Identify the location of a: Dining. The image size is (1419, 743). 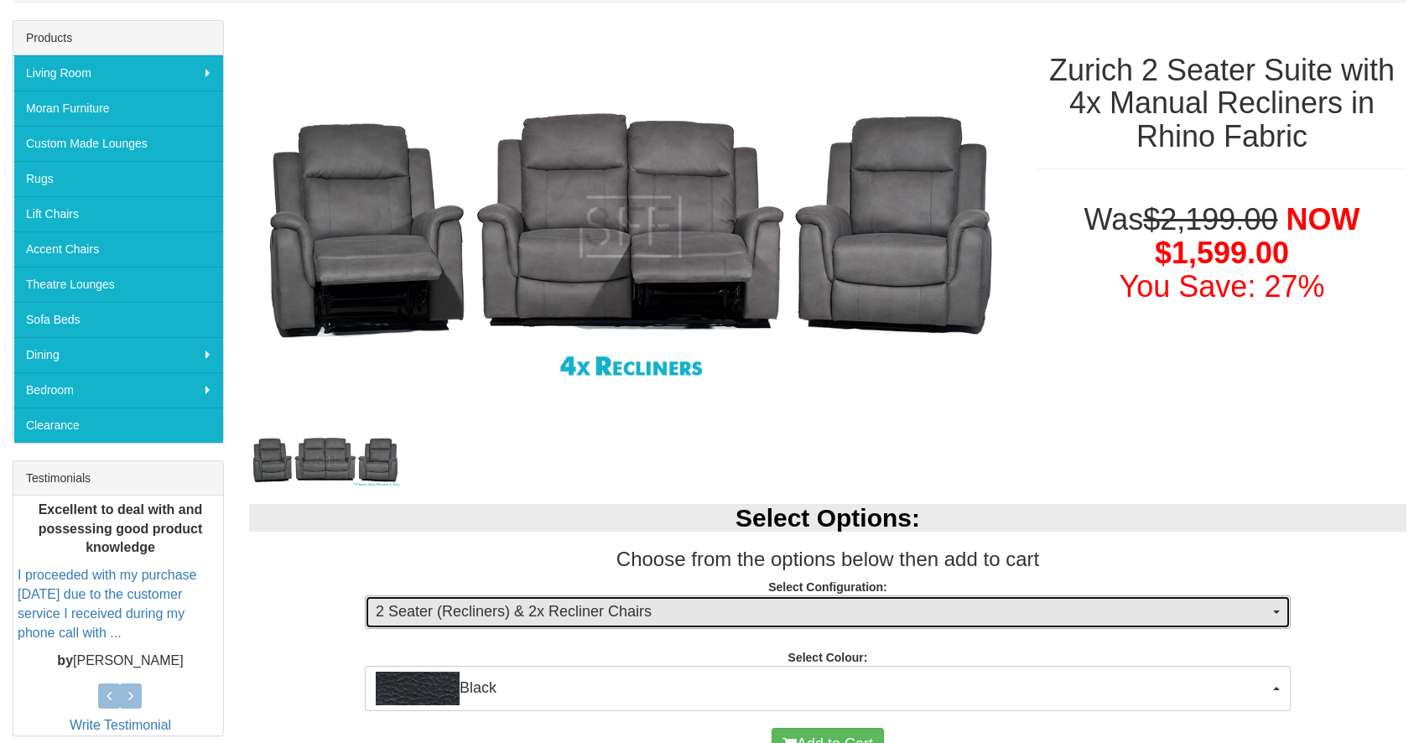
(118, 355).